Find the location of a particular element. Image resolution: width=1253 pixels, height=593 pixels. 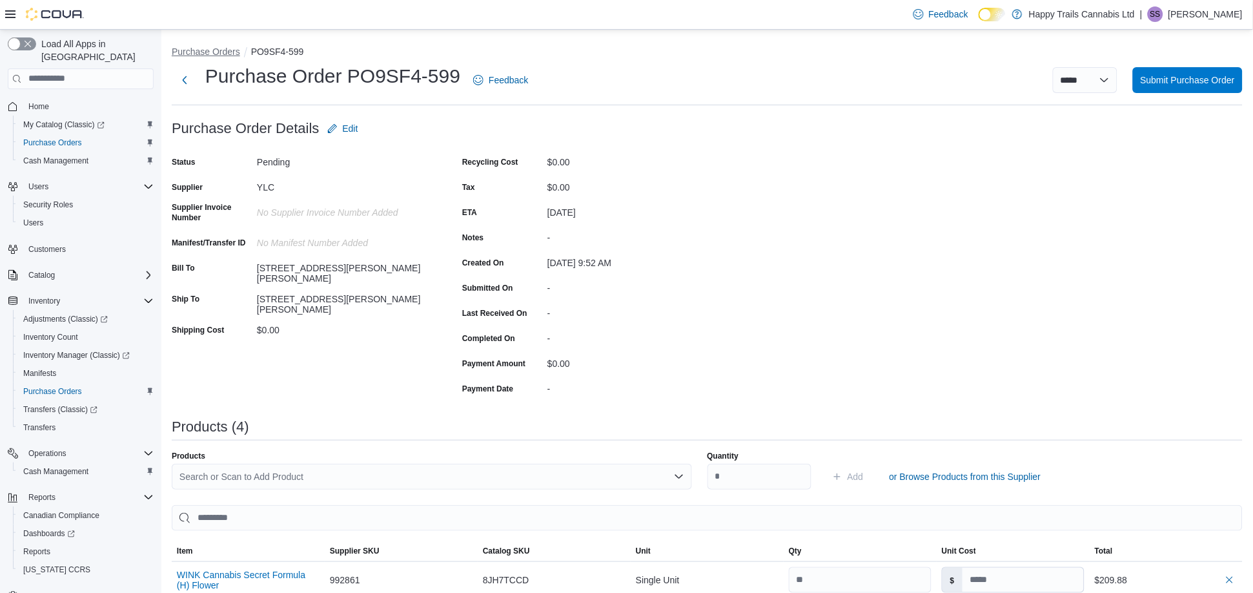

a: Transfers (Classic) is located at coordinates (60, 409).